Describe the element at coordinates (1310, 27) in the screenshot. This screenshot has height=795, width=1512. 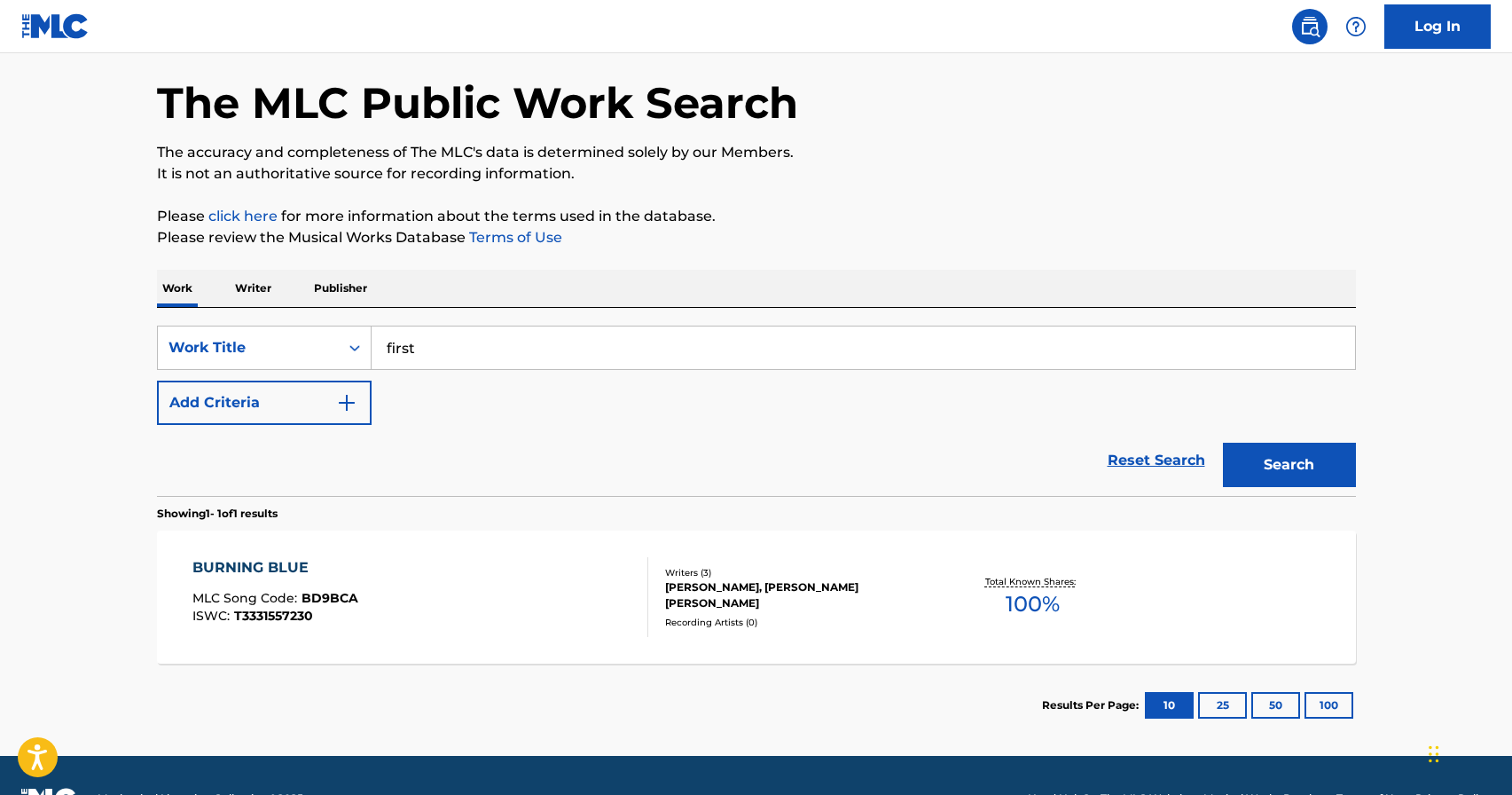
I see `a: Public Search` at that location.